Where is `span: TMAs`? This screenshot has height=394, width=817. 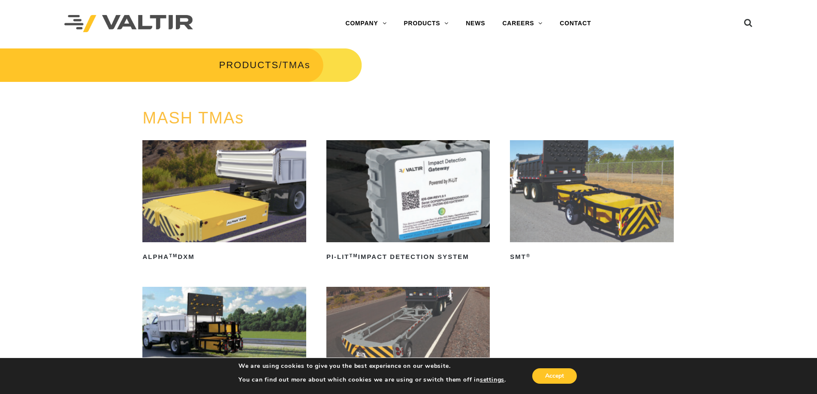 span: TMAs is located at coordinates (296, 65).